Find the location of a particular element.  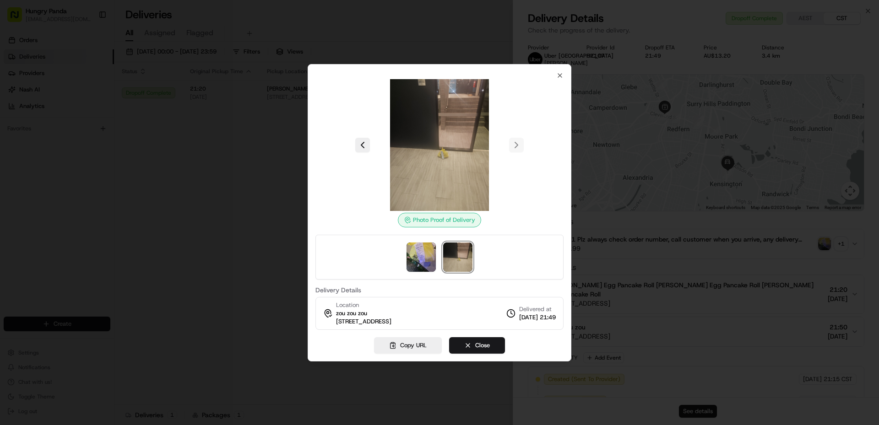

img: photo_proof_of_pickup image is located at coordinates (421, 257).